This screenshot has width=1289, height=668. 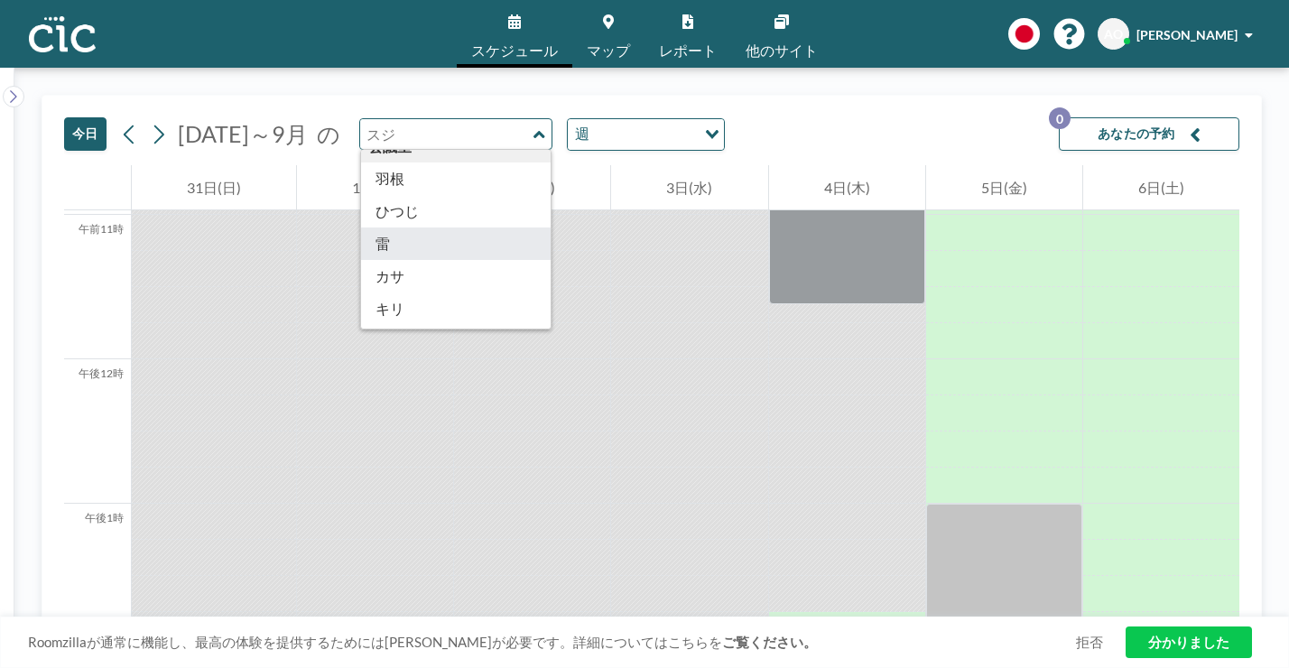 What do you see at coordinates (1089, 642) in the screenshot?
I see `a: 拒否` at bounding box center [1089, 642].